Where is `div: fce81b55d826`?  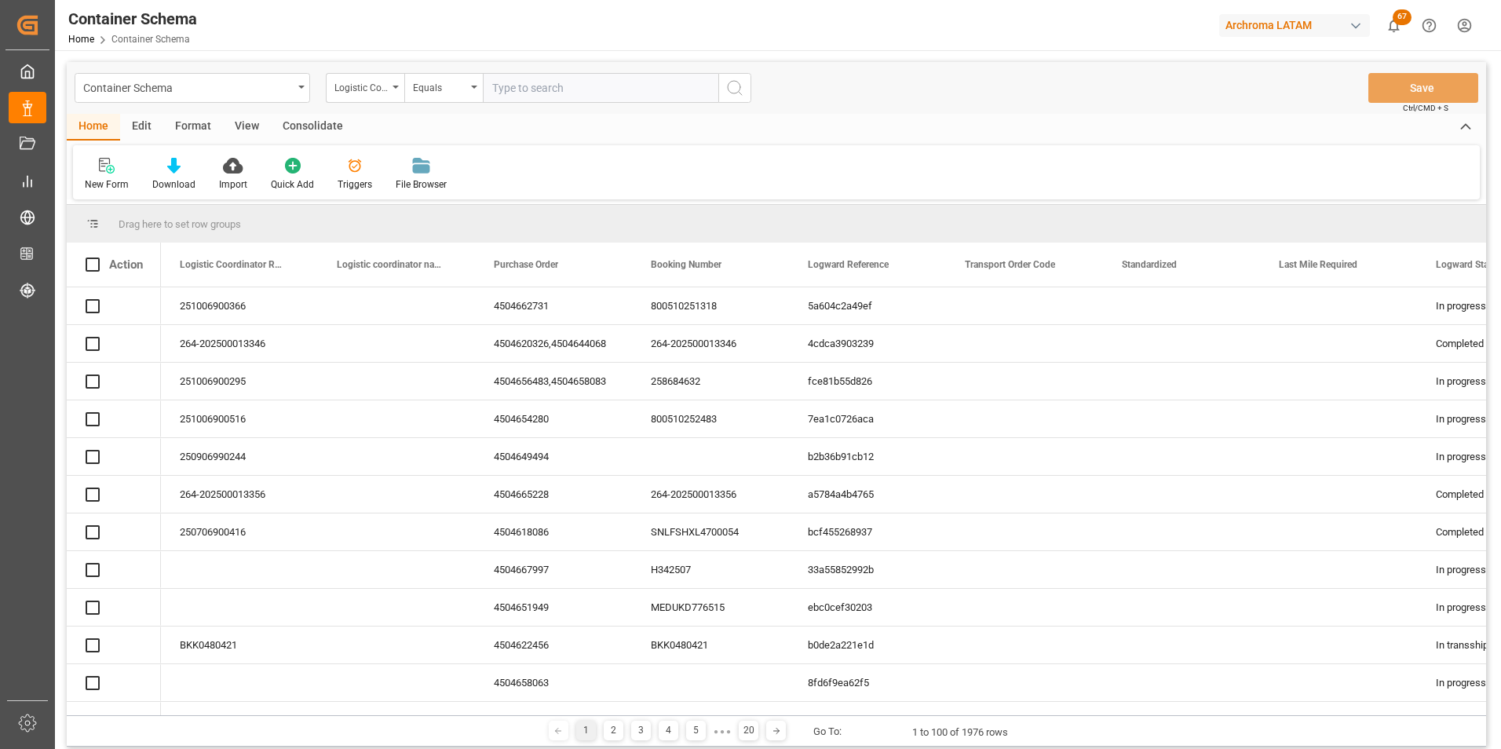 div: fce81b55d826 is located at coordinates (867, 381).